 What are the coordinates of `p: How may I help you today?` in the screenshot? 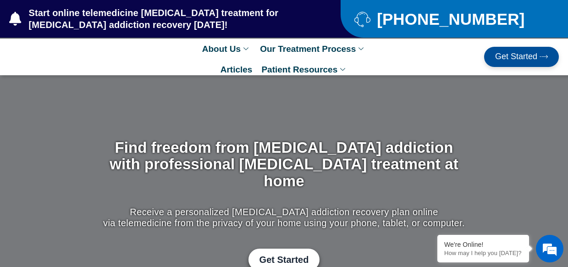 It's located at (483, 253).